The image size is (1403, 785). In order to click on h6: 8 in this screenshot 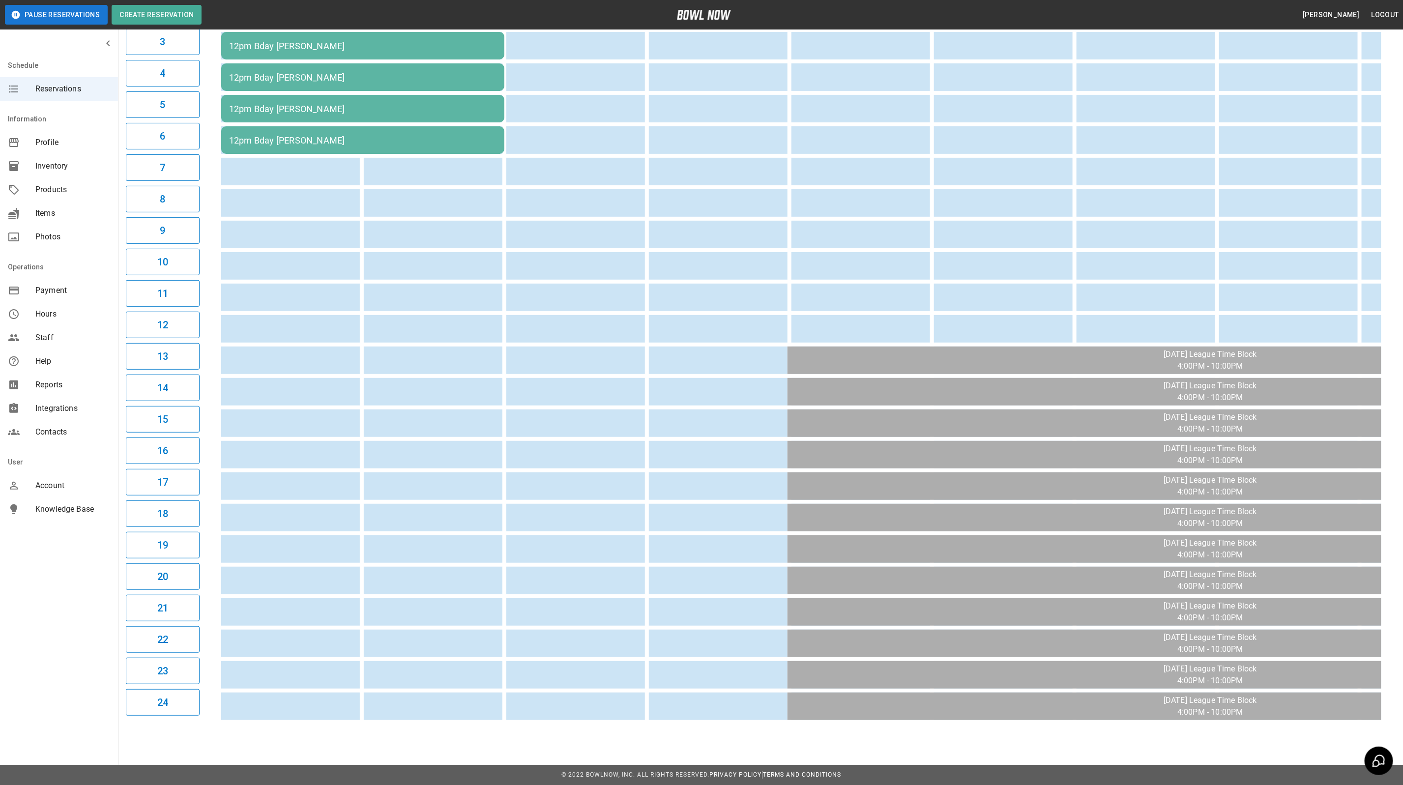, I will do `click(162, 199)`.